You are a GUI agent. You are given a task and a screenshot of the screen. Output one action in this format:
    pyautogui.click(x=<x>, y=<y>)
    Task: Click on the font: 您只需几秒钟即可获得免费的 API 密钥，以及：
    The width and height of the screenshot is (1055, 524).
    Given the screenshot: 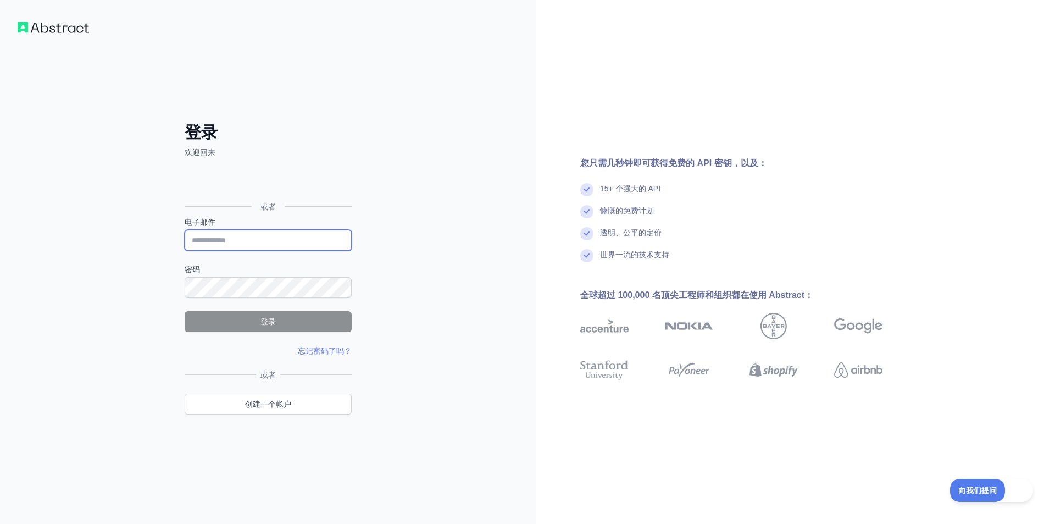 What is the action you would take?
    pyautogui.click(x=674, y=163)
    